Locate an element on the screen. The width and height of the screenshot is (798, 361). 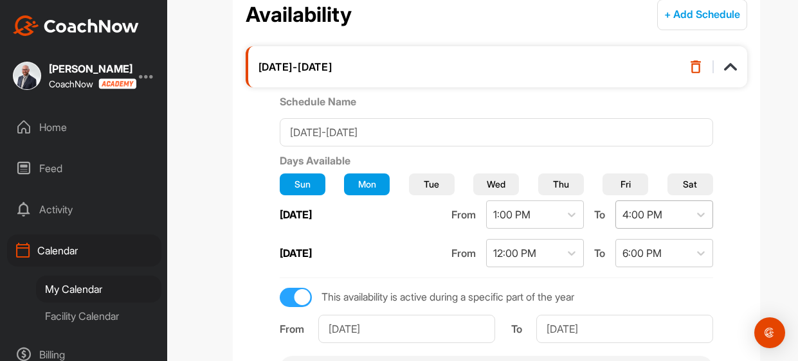
span: Mon is located at coordinates (367, 184).